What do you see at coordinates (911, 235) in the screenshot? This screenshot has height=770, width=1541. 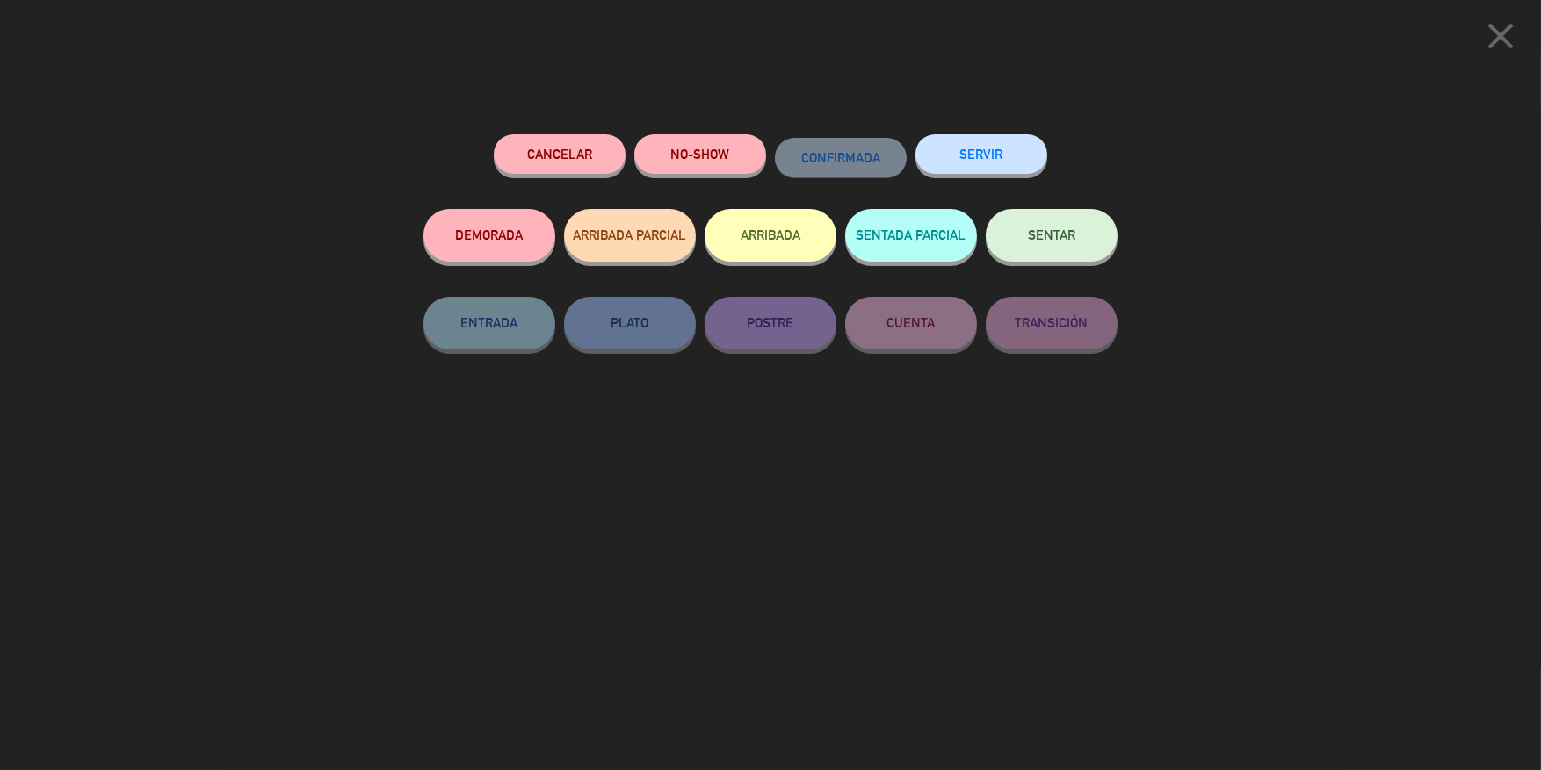 I see `button: SENTADA PARCIAL` at bounding box center [911, 235].